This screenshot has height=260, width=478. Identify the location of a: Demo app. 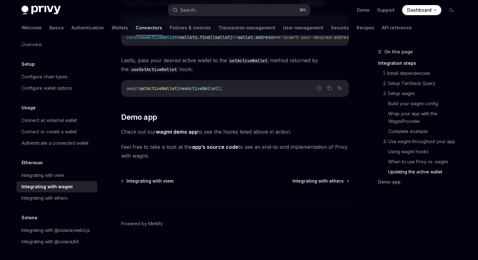
(420, 182).